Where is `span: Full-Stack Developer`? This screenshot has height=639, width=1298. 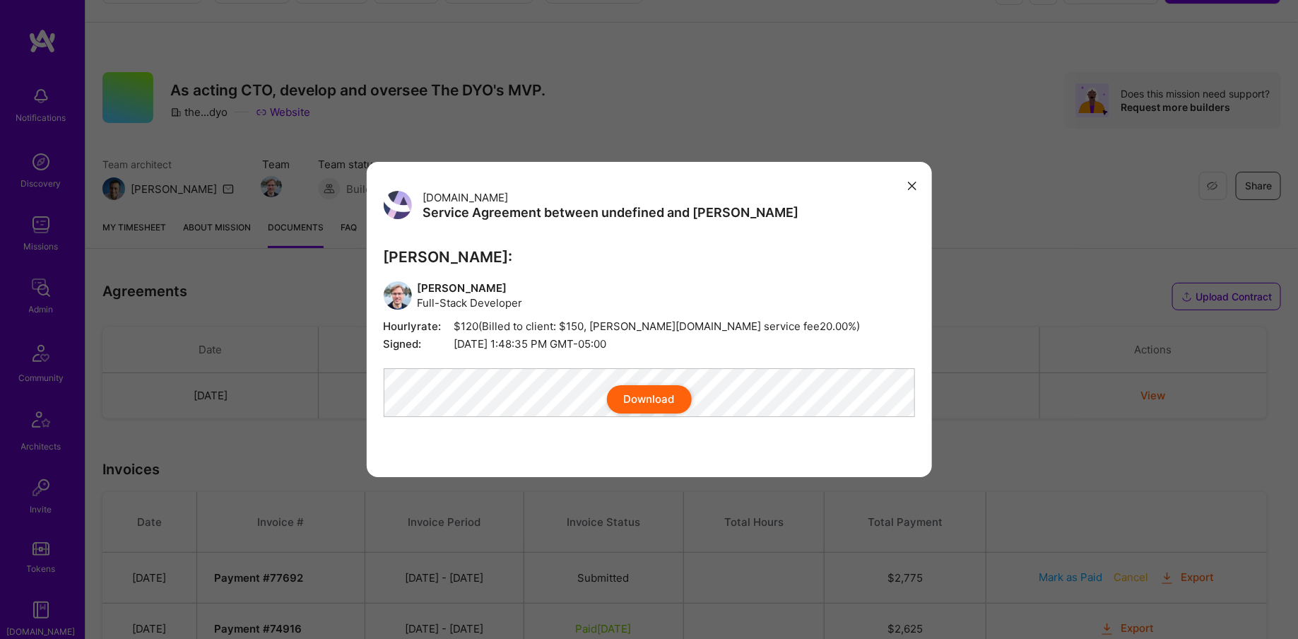 span: Full-Stack Developer is located at coordinates (470, 302).